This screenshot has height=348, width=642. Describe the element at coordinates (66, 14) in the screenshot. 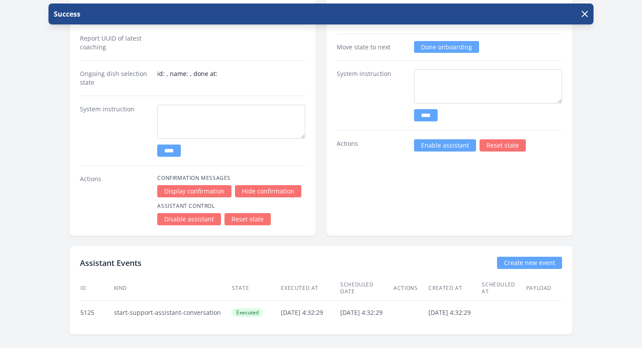

I see `p: Success` at that location.